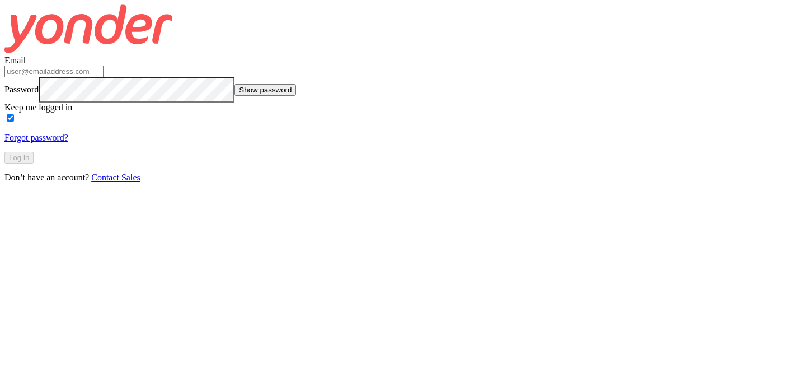 Image resolution: width=785 pixels, height=376 pixels. I want to click on a: Contact Sales, so click(116, 177).